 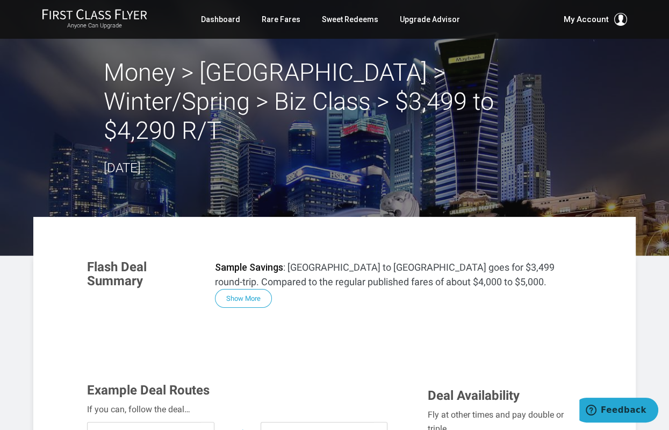 I want to click on small: Anyone Can Upgrade, so click(x=95, y=26).